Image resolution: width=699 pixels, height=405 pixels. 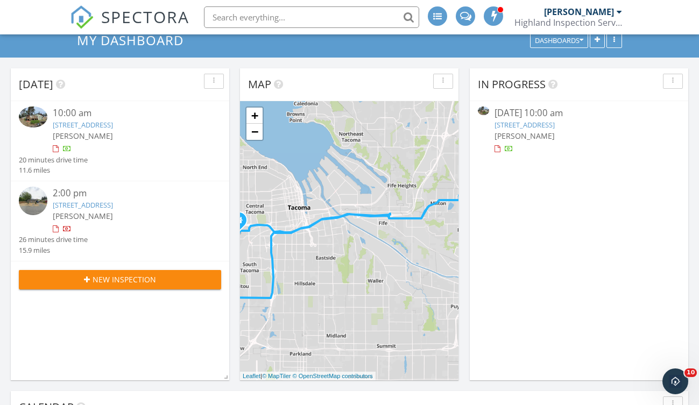 What do you see at coordinates (333, 376) in the screenshot?
I see `a: © OpenStreetMap contributors` at bounding box center [333, 376].